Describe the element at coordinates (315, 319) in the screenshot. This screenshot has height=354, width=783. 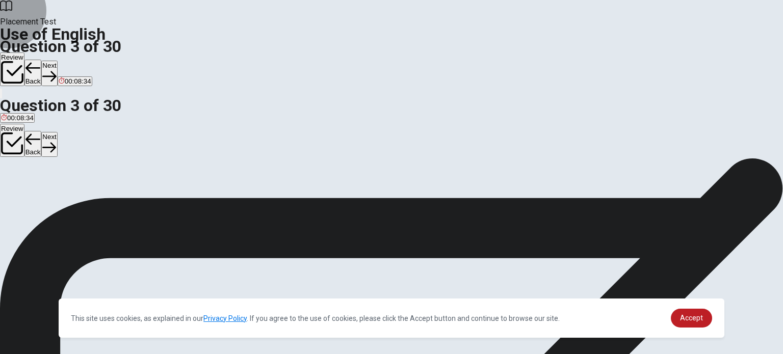
I see `span: This site uses cookies, as explained in our . If you agree to the use of cookies, please click th...` at that location.